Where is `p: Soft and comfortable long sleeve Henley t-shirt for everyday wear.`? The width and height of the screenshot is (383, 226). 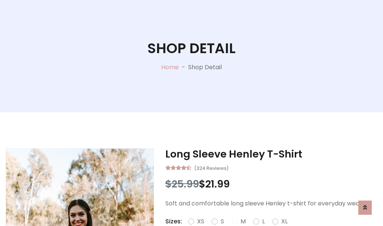 p: Soft and comfortable long sleeve Henley t-shirt for everyday wear. is located at coordinates (271, 204).